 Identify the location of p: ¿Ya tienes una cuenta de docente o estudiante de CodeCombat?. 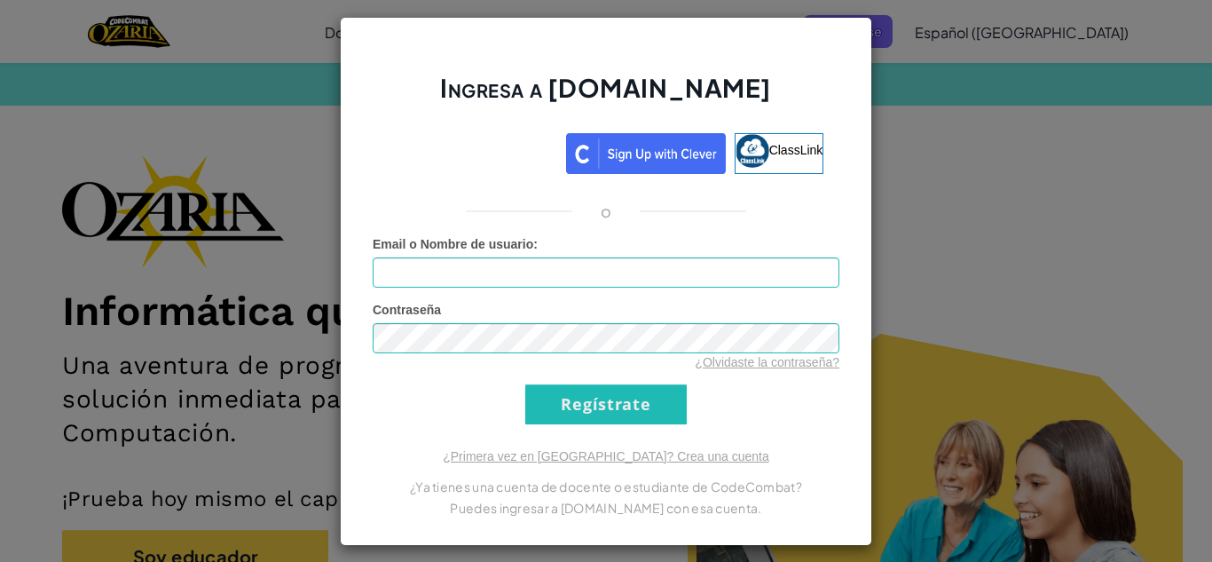
(606, 486).